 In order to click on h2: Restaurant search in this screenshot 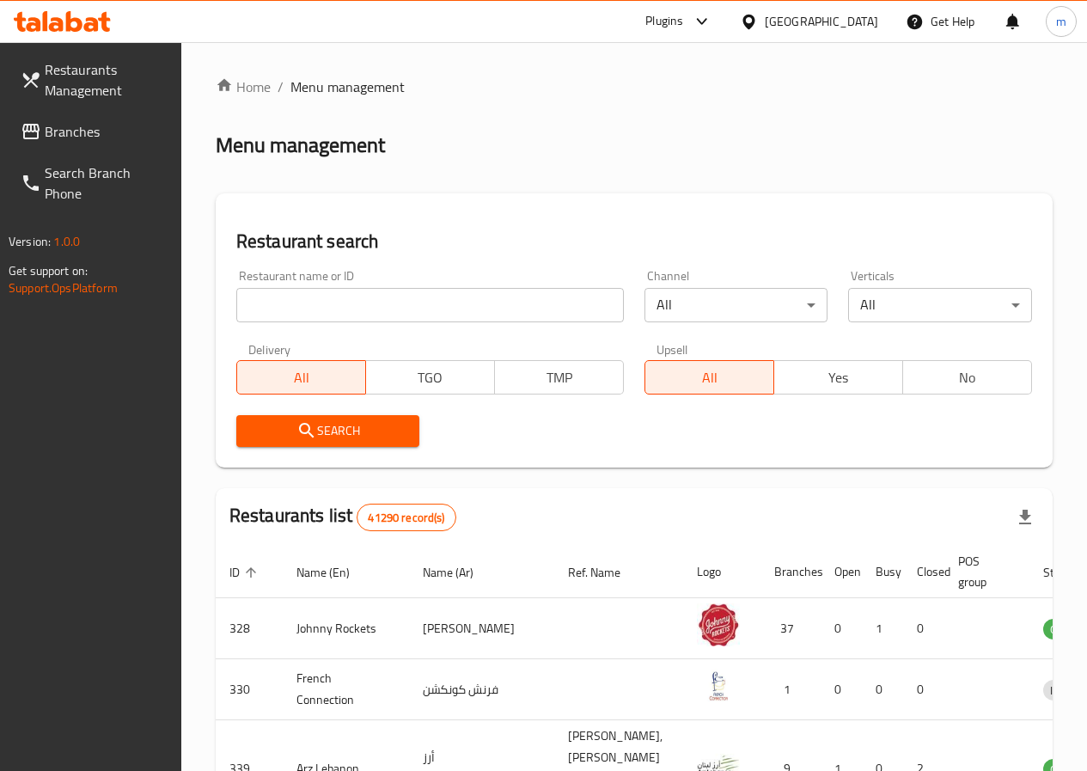, I will do `click(634, 242)`.